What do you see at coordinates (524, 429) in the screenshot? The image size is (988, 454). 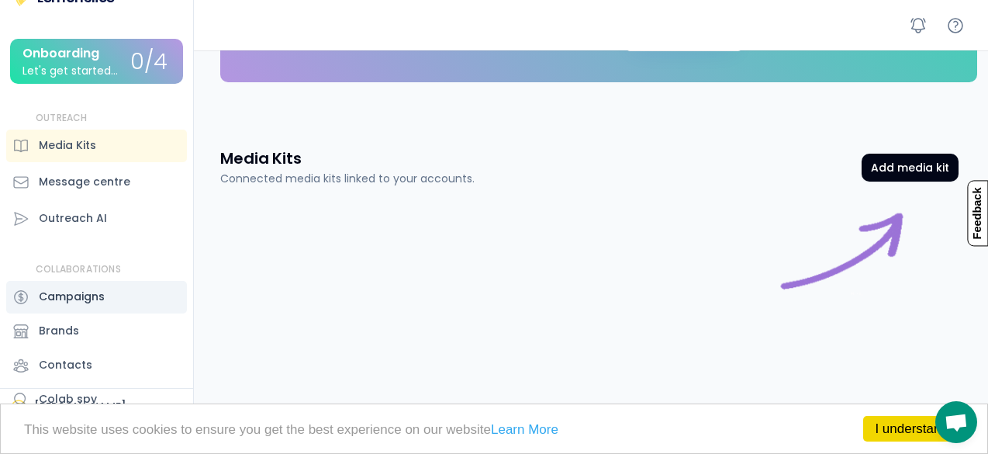 I see `a: Learn More` at bounding box center [524, 429].